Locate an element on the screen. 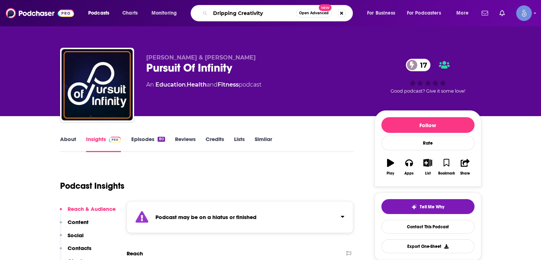 This screenshot has height=260, width=541. span: More is located at coordinates (463, 13).